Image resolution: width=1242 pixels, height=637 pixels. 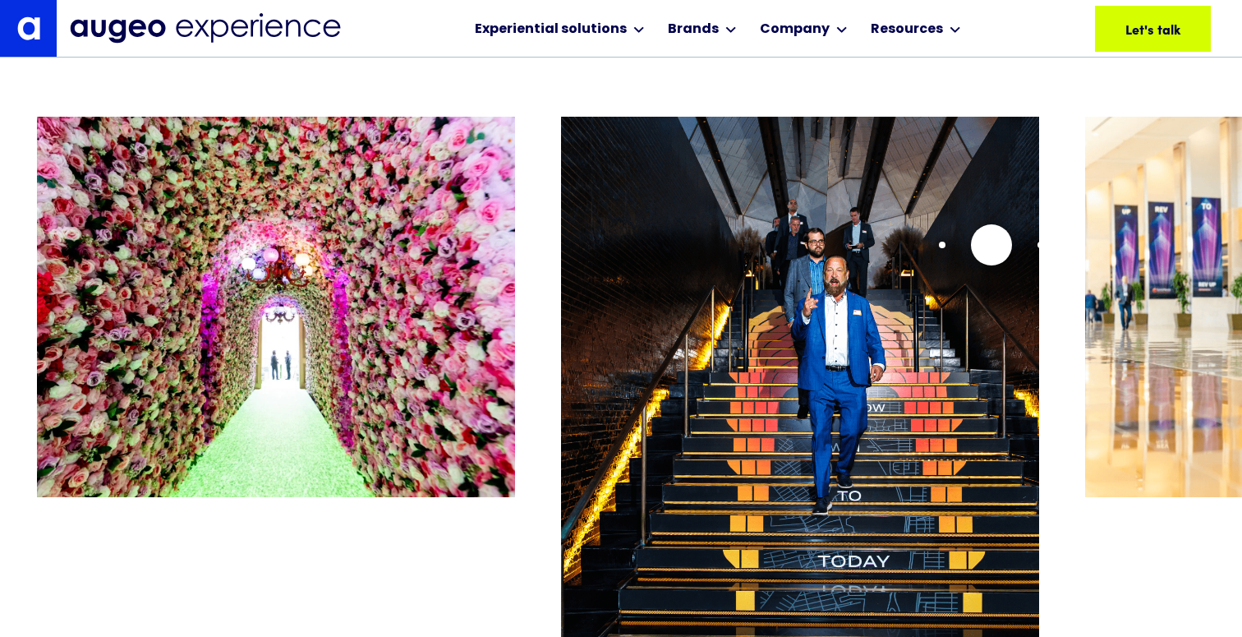 I want to click on div: Brands, so click(x=693, y=30).